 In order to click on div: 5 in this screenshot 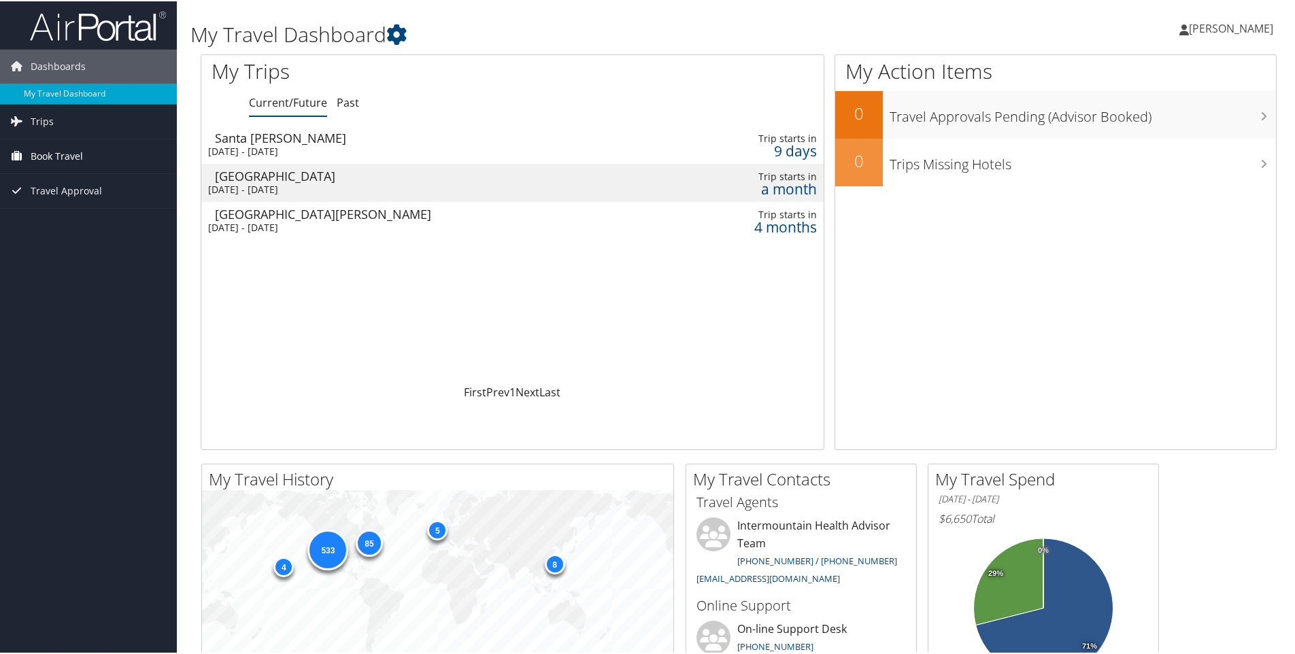, I will do `click(437, 529)`.